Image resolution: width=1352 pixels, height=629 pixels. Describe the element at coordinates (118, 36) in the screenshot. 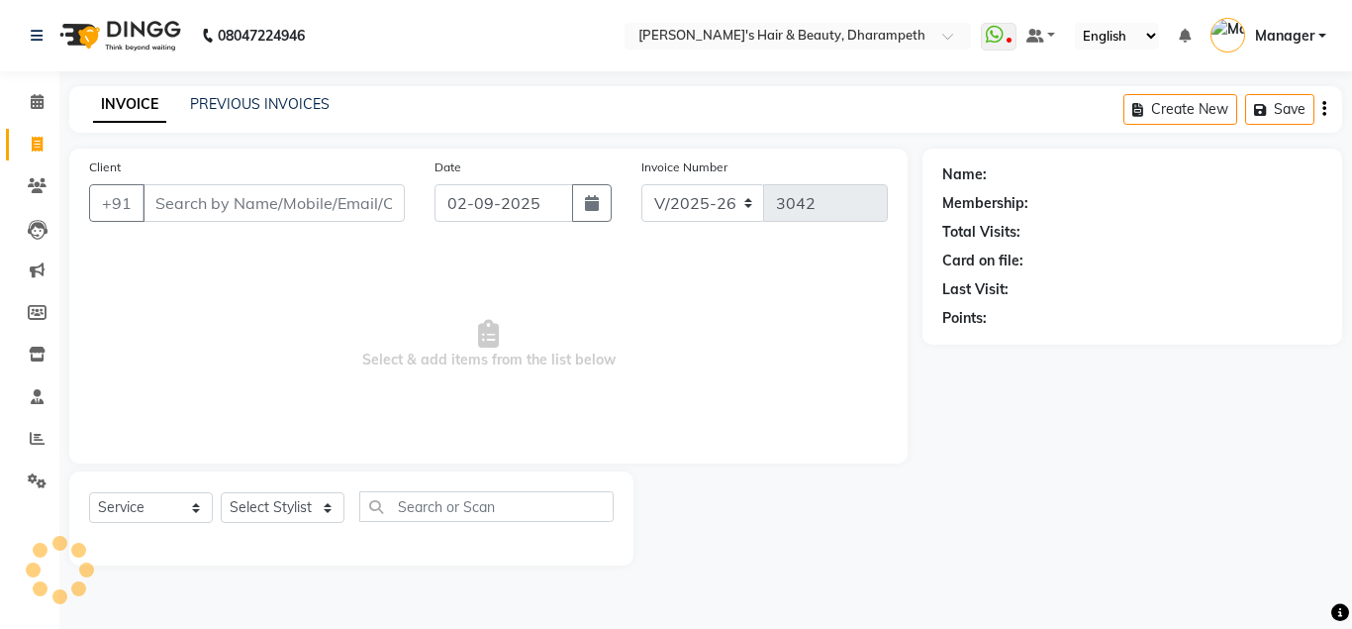

I see `img: logo` at that location.